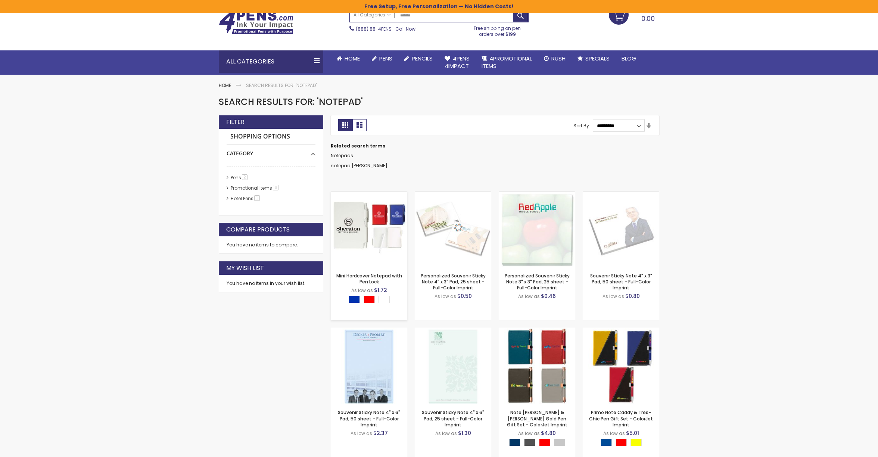  What do you see at coordinates (380, 433) in the screenshot?
I see `span: $2.37` at bounding box center [380, 433].